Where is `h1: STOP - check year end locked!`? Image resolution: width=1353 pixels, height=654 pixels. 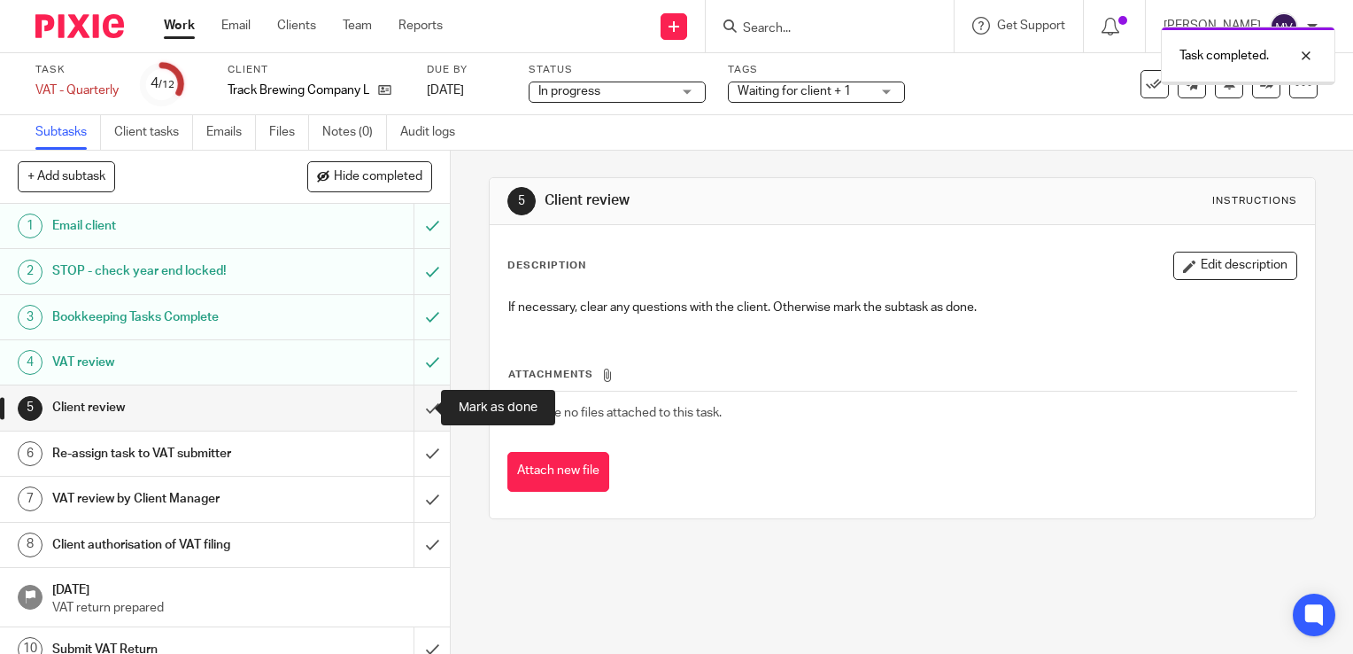
h1: STOP - check year end locked! is located at coordinates (167, 271).